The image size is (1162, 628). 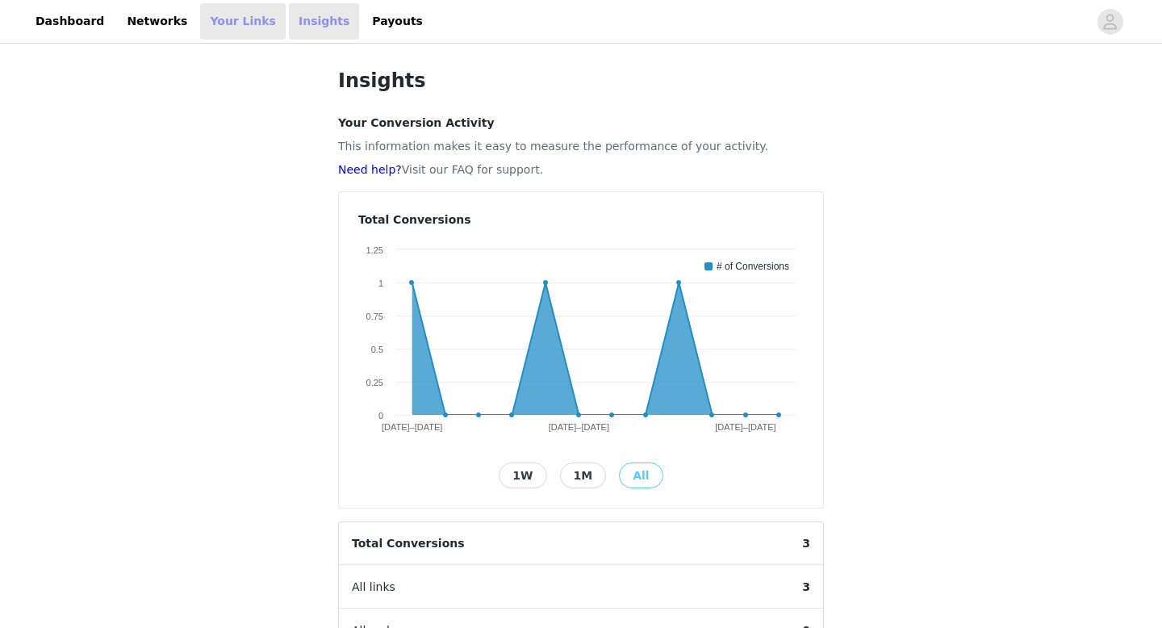 I want to click on a: Your Links, so click(x=243, y=21).